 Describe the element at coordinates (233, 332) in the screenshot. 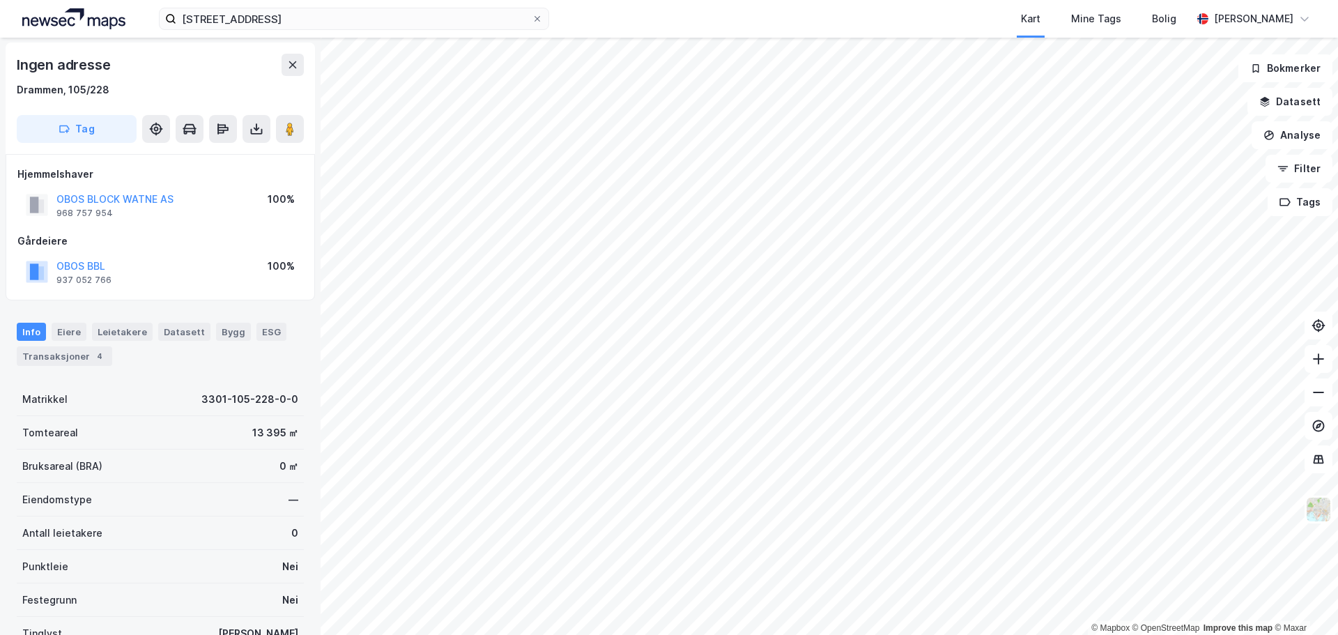

I see `div: Bygg` at that location.